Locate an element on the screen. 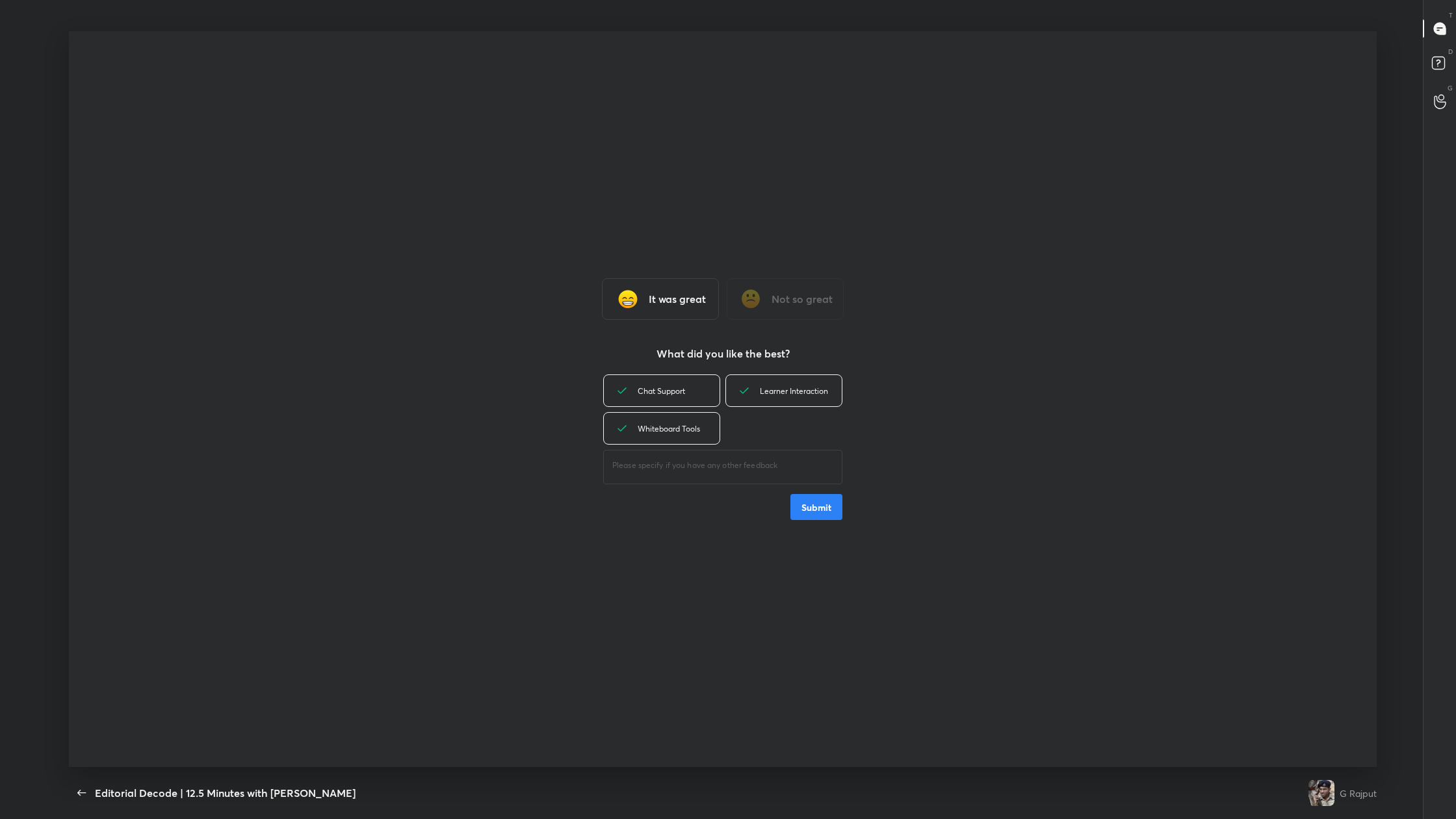 Image resolution: width=1456 pixels, height=819 pixels. img: frowning_face_cmp.gif is located at coordinates (751, 299).